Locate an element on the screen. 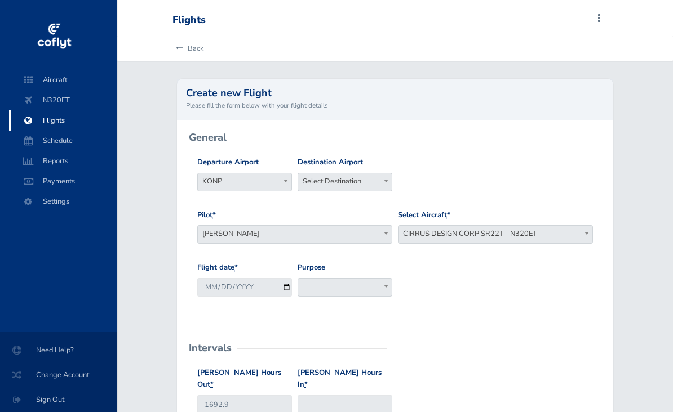 The width and height of the screenshot is (673, 412). label: Destination Airport is located at coordinates (330, 162).